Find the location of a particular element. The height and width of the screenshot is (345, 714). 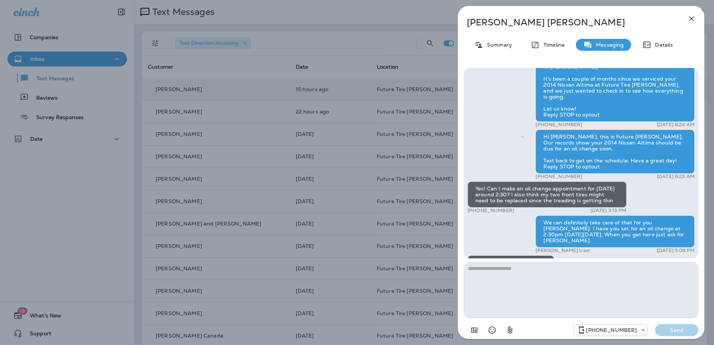

button: Add in a premade template is located at coordinates (474, 330).